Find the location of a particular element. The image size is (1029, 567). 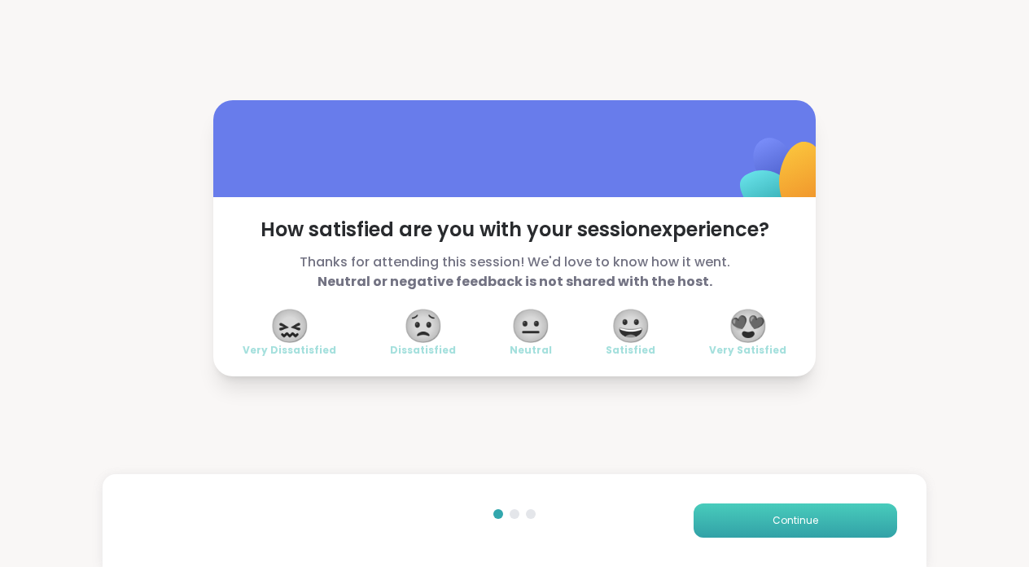

img: ShareWell Logomark is located at coordinates (782, 176).